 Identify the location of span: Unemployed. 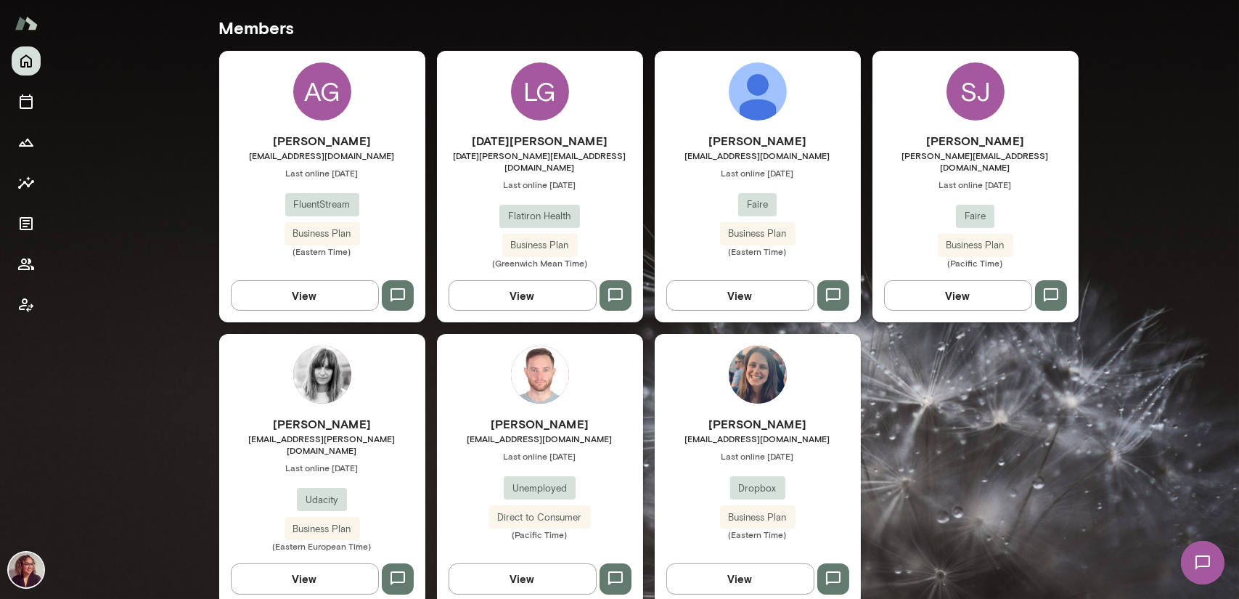
(539, 488).